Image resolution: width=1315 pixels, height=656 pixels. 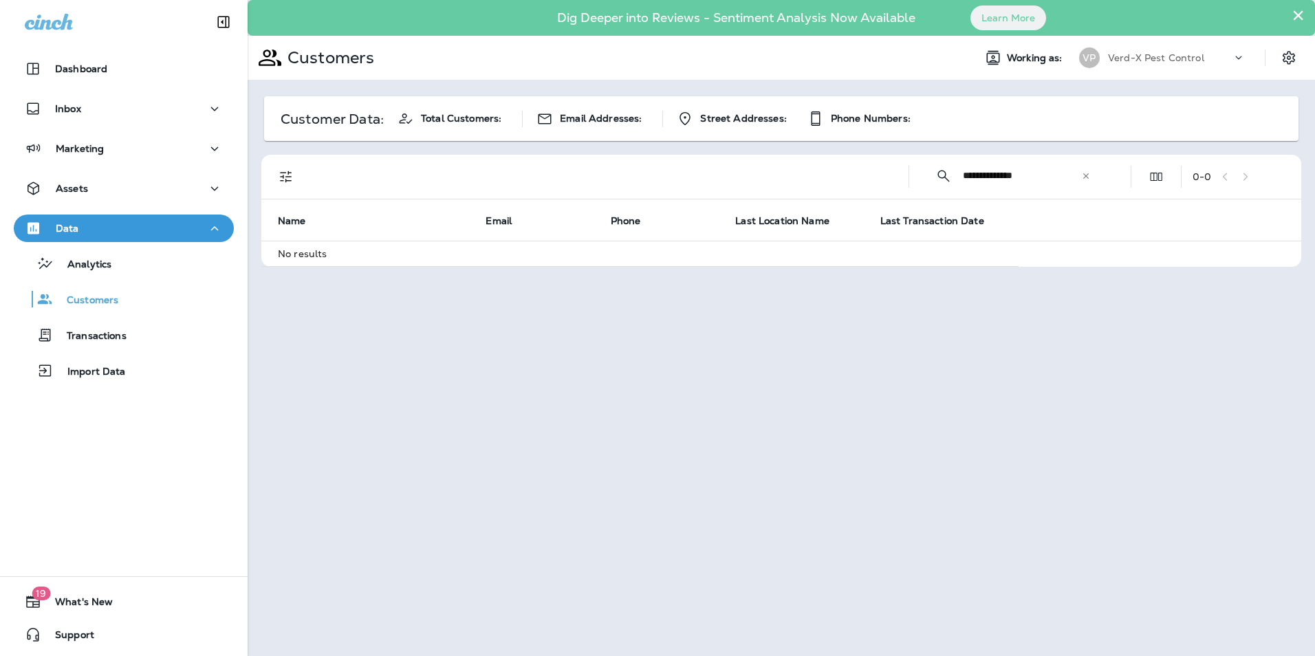 What do you see at coordinates (1089, 58) in the screenshot?
I see `div: VP` at bounding box center [1089, 58].